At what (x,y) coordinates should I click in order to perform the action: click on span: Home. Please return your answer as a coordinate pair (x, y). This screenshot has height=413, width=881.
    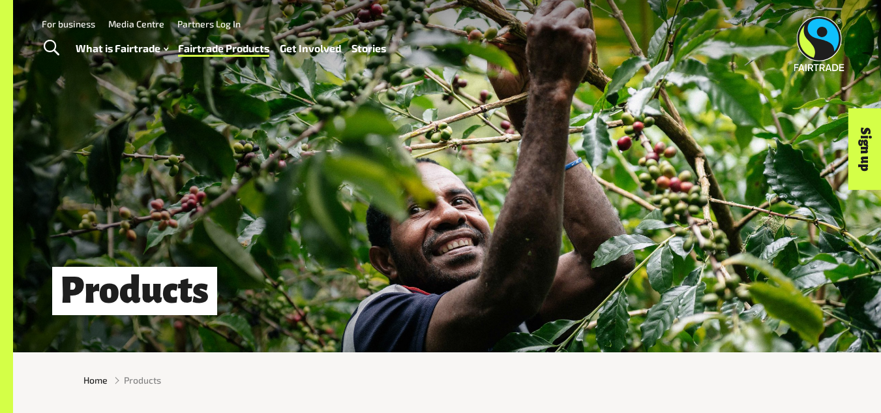
    Looking at the image, I should click on (95, 379).